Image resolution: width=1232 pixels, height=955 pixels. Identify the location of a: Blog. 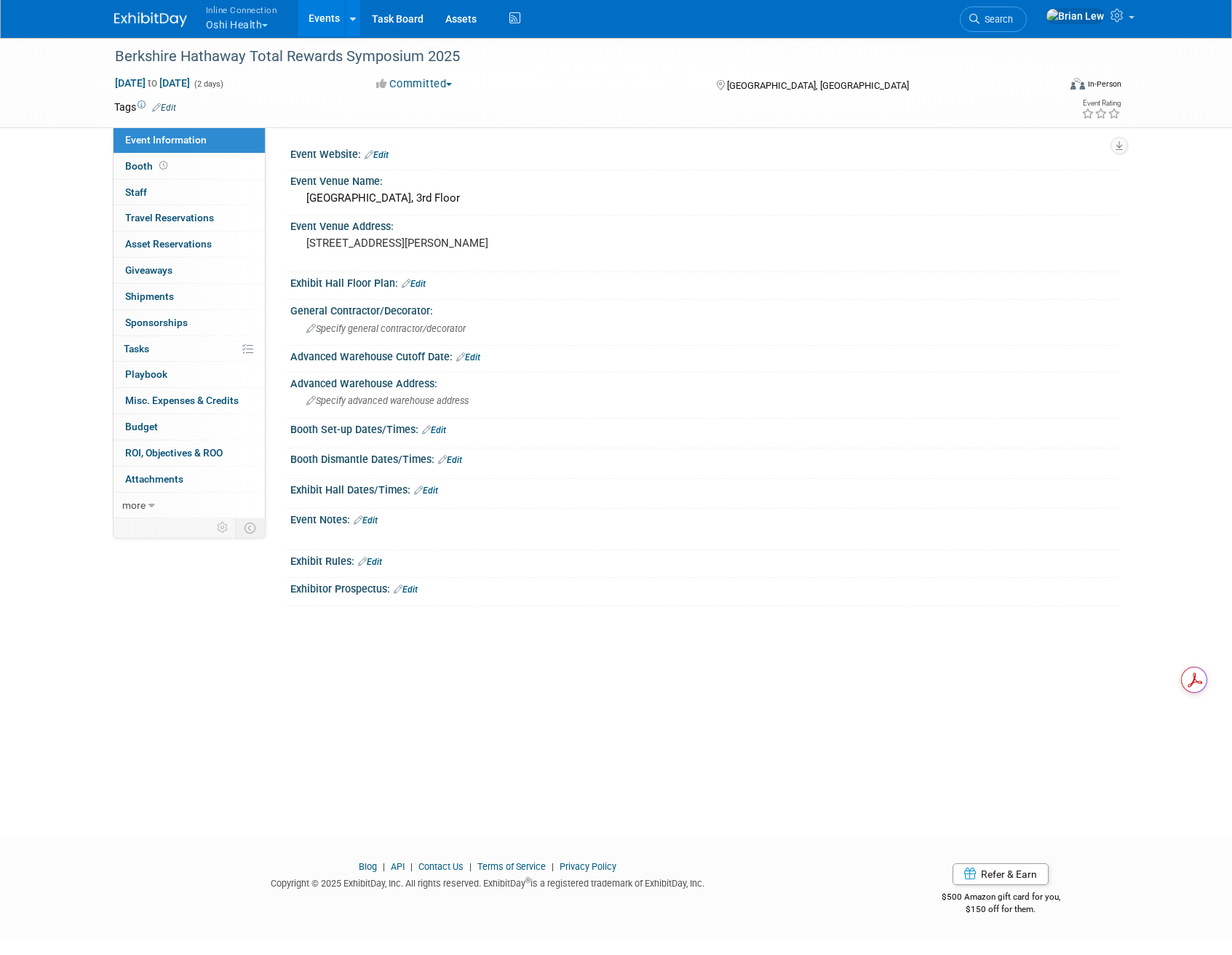
(368, 866).